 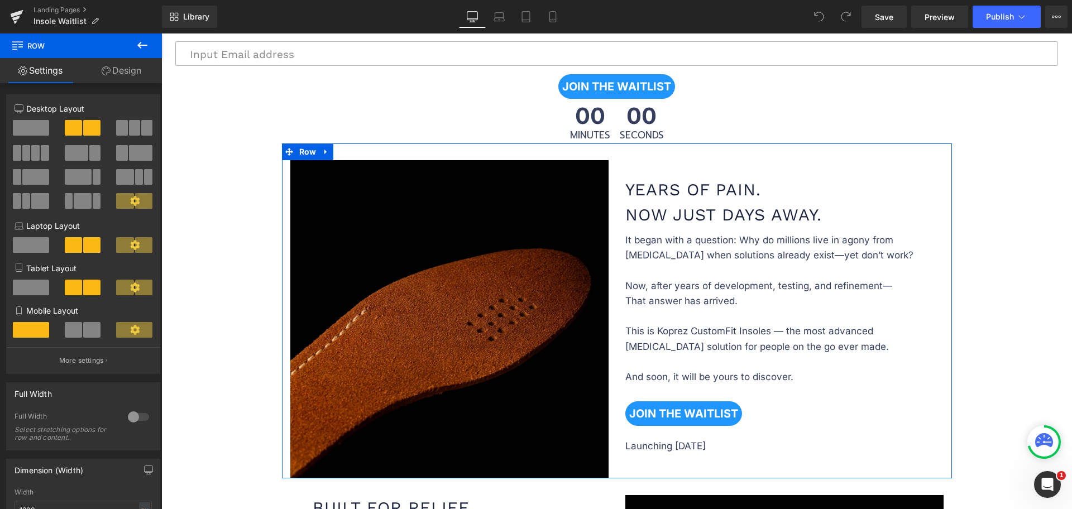 What do you see at coordinates (429, 102) in the screenshot?
I see `span: Minutes` at bounding box center [429, 102].